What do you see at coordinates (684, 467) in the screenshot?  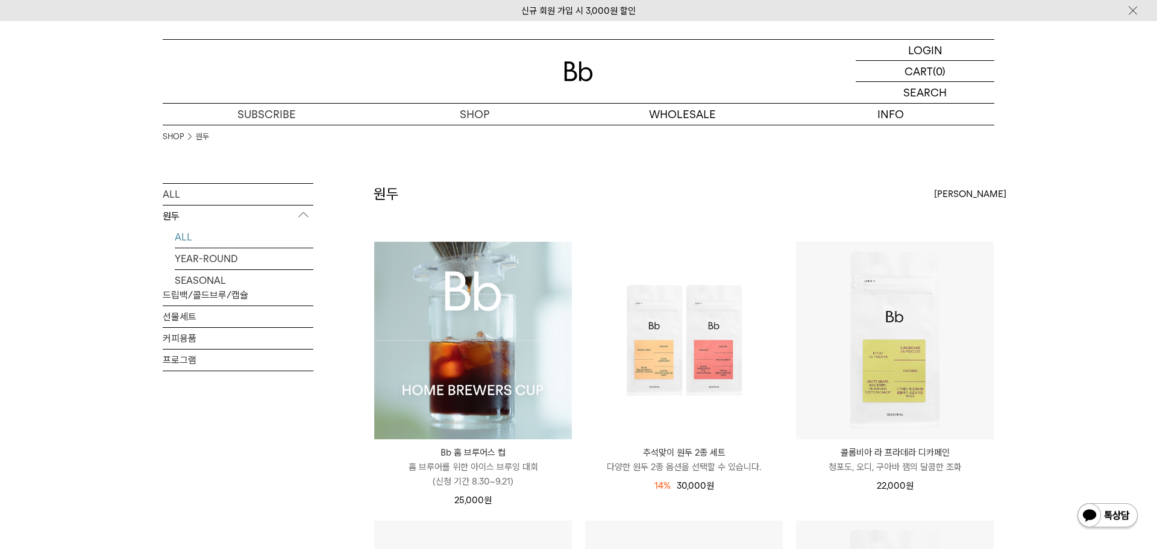 I see `p: 다양한 원두 2종 옵션을 선택할 수 있습니다.` at bounding box center [684, 467].